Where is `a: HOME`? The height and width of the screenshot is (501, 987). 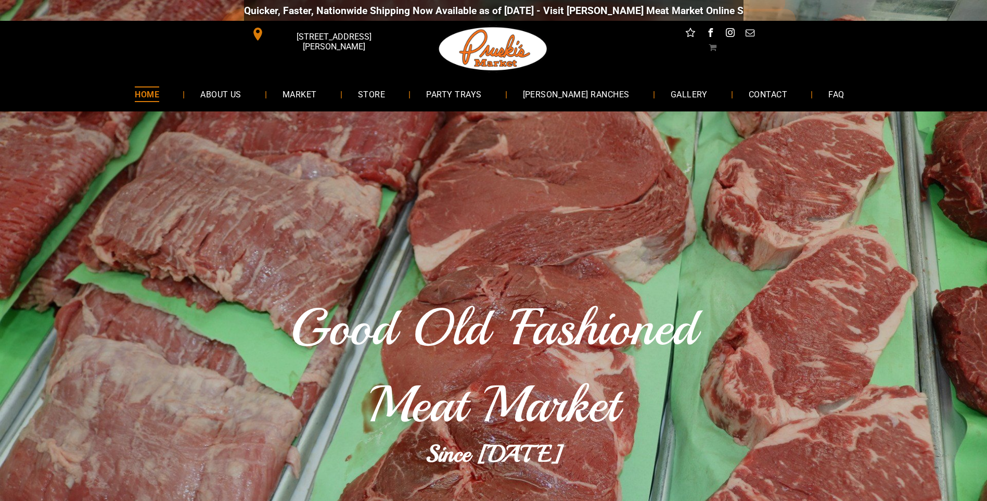 a: HOME is located at coordinates (147, 94).